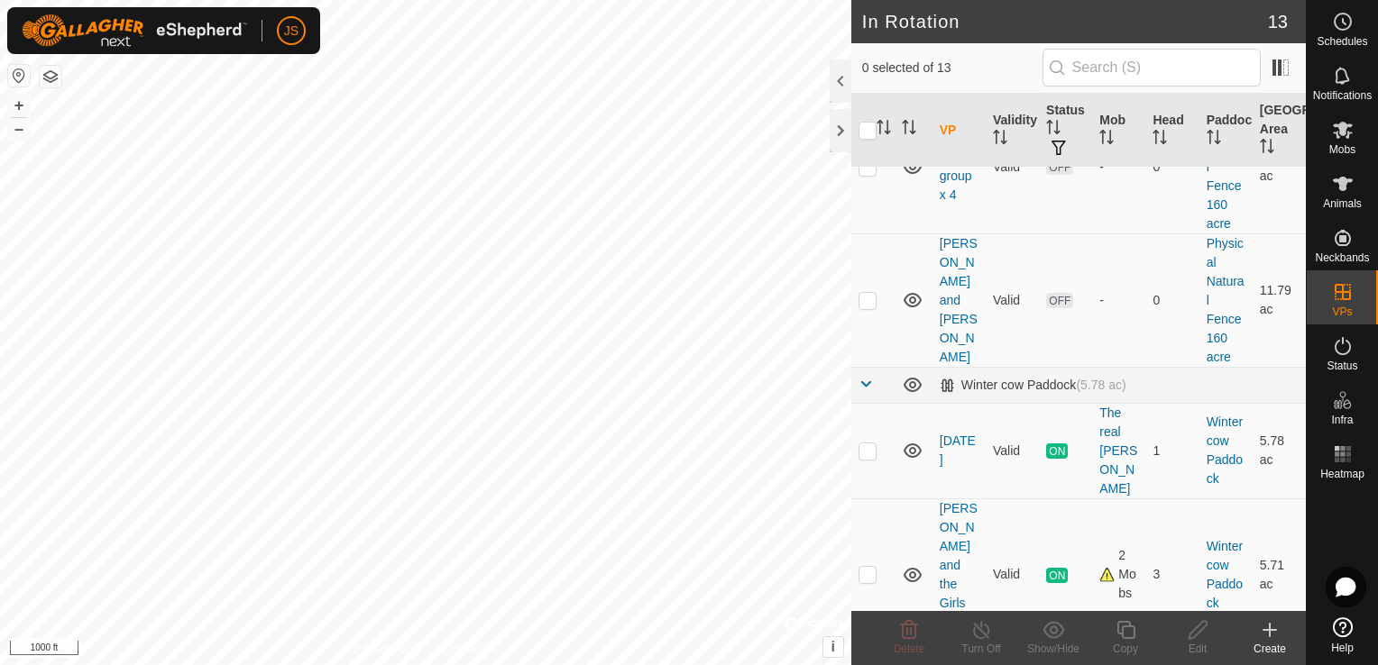 The height and width of the screenshot is (665, 1378). Describe the element at coordinates (1278, 300) in the screenshot. I see `td: 11.79 ac` at that location.